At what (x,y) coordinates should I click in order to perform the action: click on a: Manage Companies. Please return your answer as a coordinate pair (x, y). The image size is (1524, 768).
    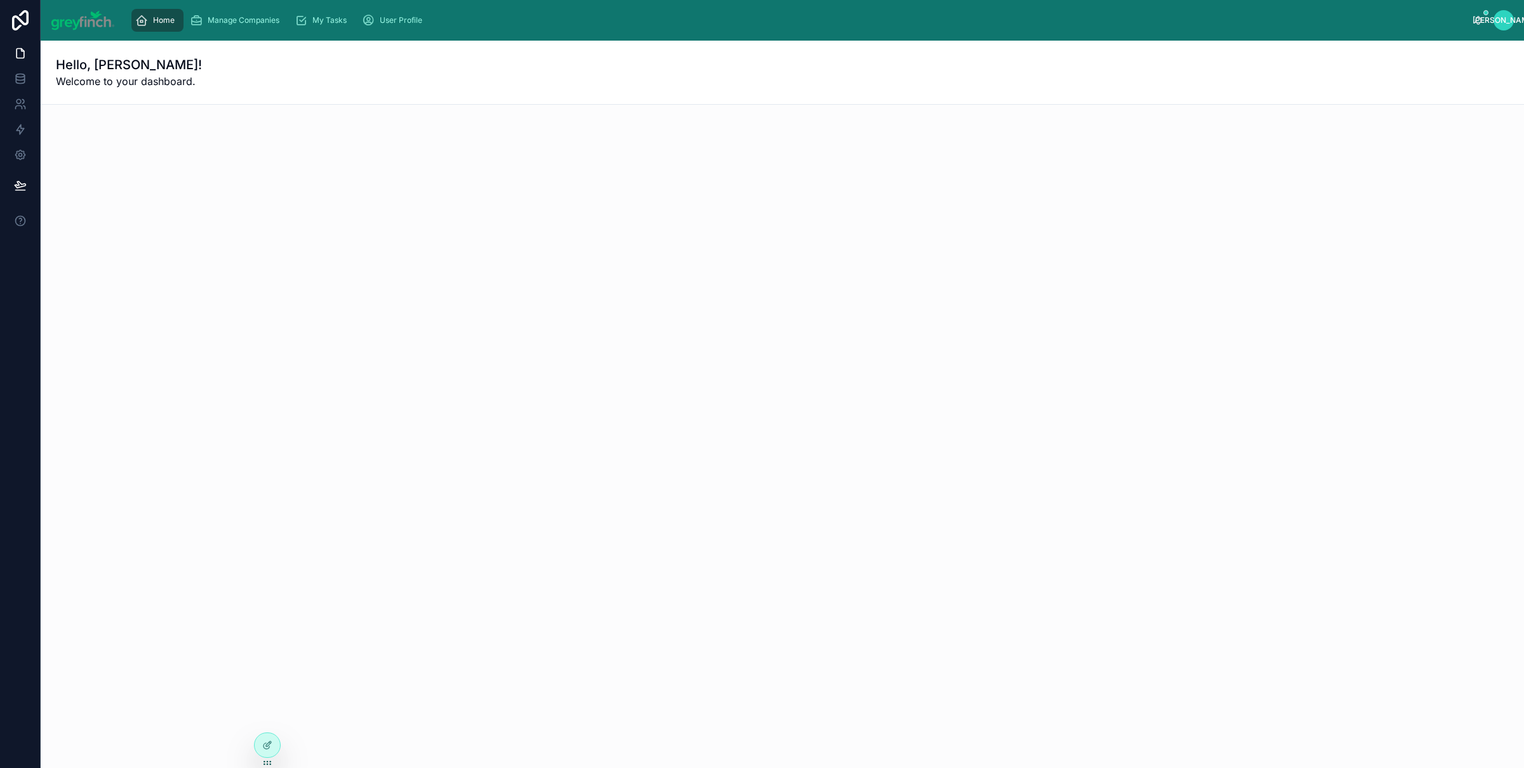
    Looking at the image, I should click on (237, 20).